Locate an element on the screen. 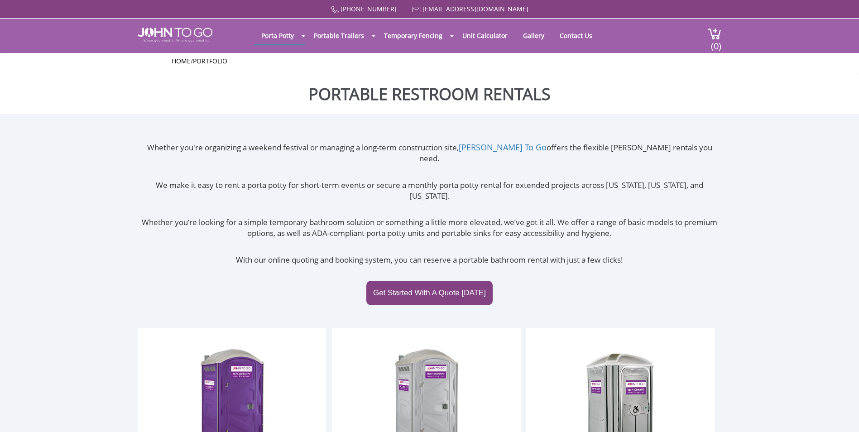 This screenshot has height=432, width=859. button: Live Chat is located at coordinates (841, 414).